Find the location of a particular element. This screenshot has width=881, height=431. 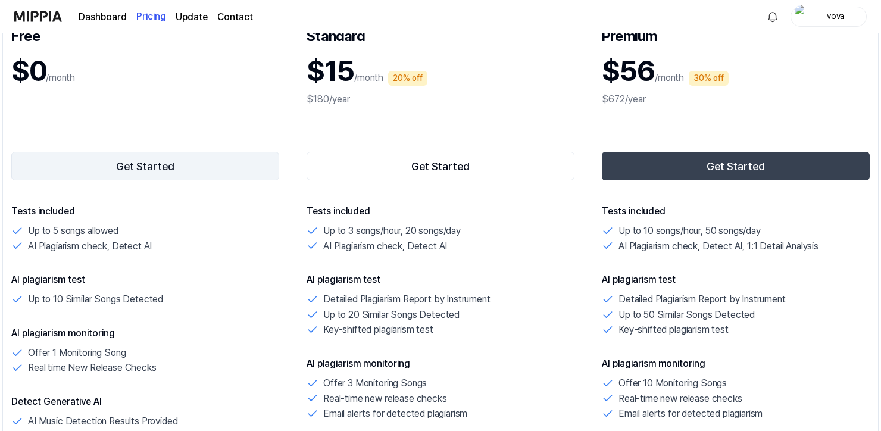

p: Up to 5 songs allowed is located at coordinates (73, 231).